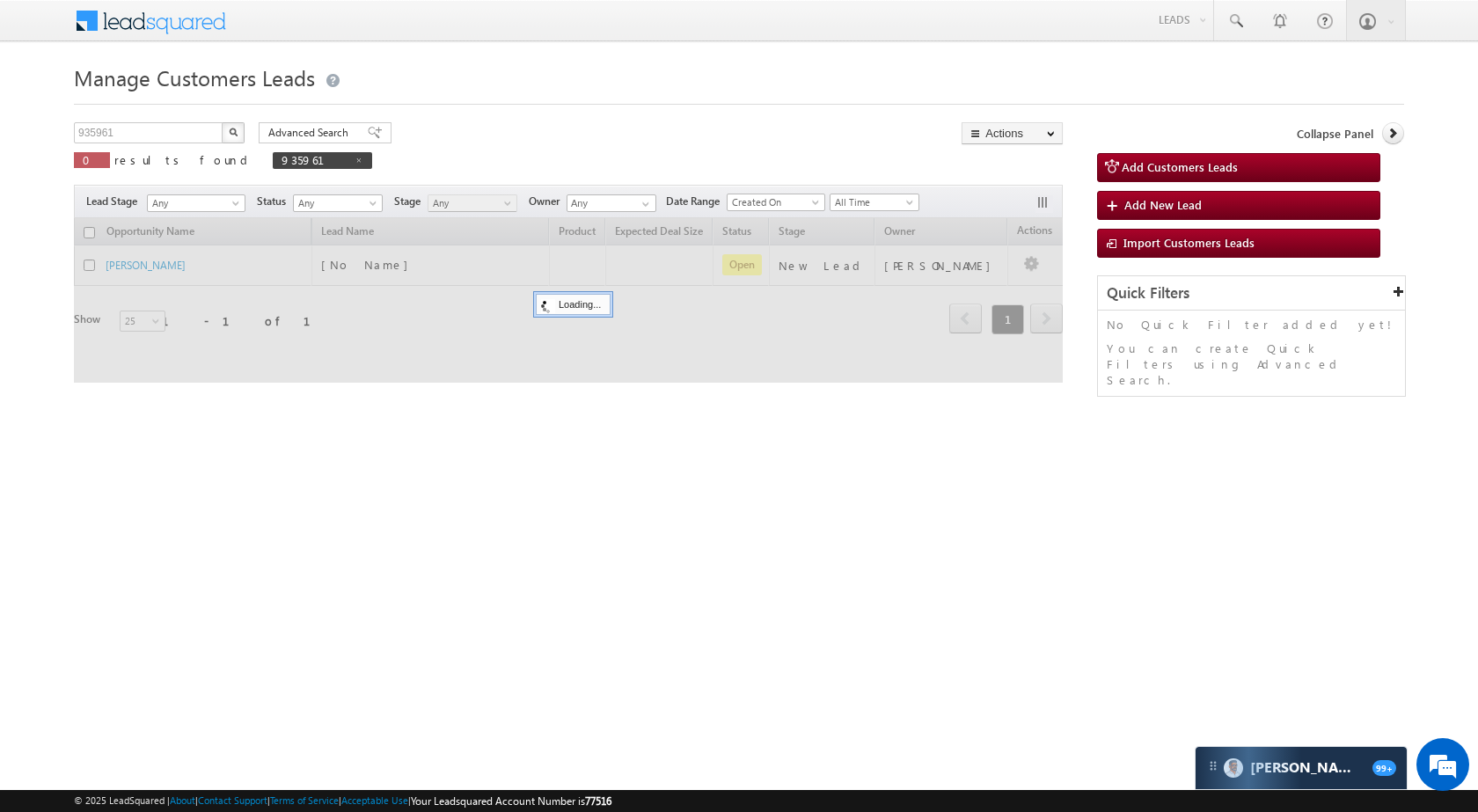 The image size is (1478, 812). Describe the element at coordinates (1213, 766) in the screenshot. I see `img: carter-drag` at that location.